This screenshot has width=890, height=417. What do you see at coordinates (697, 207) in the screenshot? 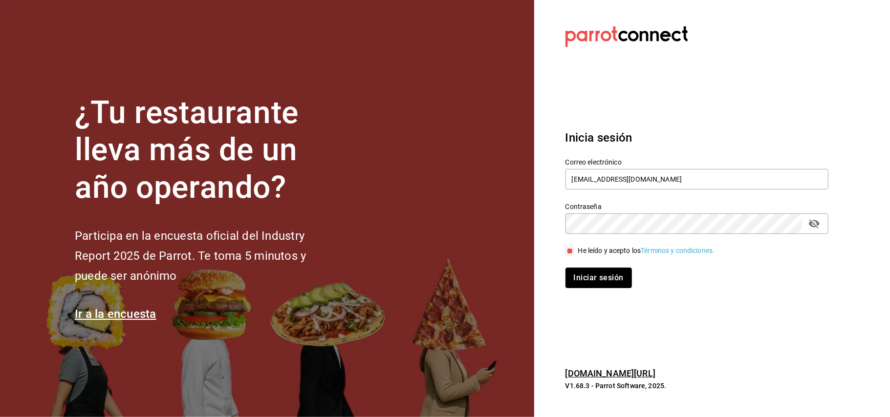
I see `label: Contraseña` at bounding box center [697, 207].